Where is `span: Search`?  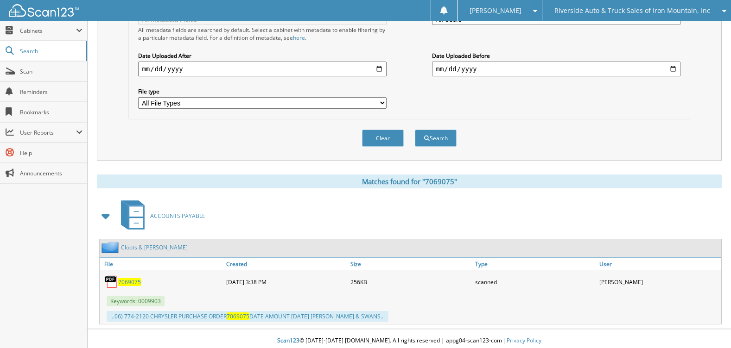
span: Search is located at coordinates (50, 51).